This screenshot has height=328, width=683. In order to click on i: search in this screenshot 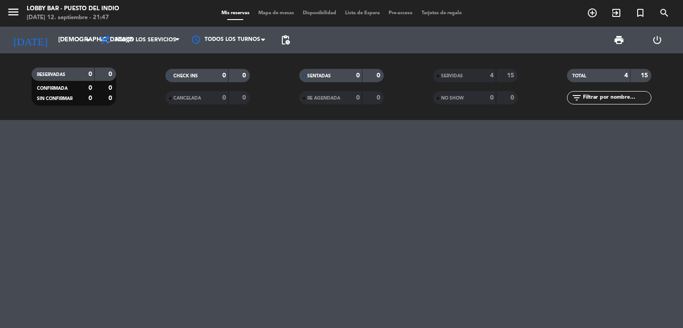, I will do `click(664, 13)`.